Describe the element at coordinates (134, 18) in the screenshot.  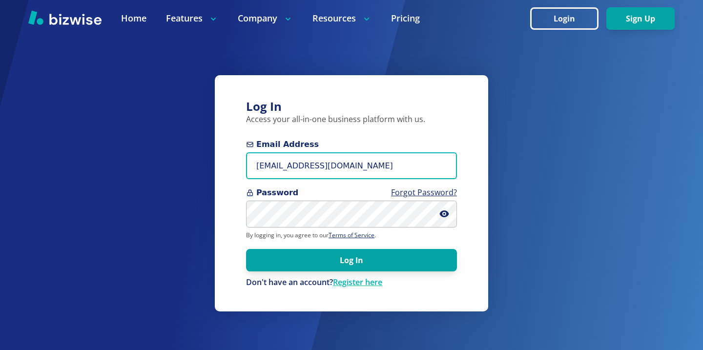
I see `a: Home` at that location.